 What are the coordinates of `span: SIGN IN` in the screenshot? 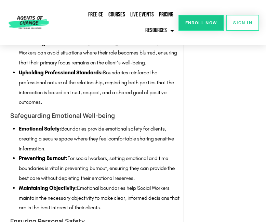 It's located at (243, 23).